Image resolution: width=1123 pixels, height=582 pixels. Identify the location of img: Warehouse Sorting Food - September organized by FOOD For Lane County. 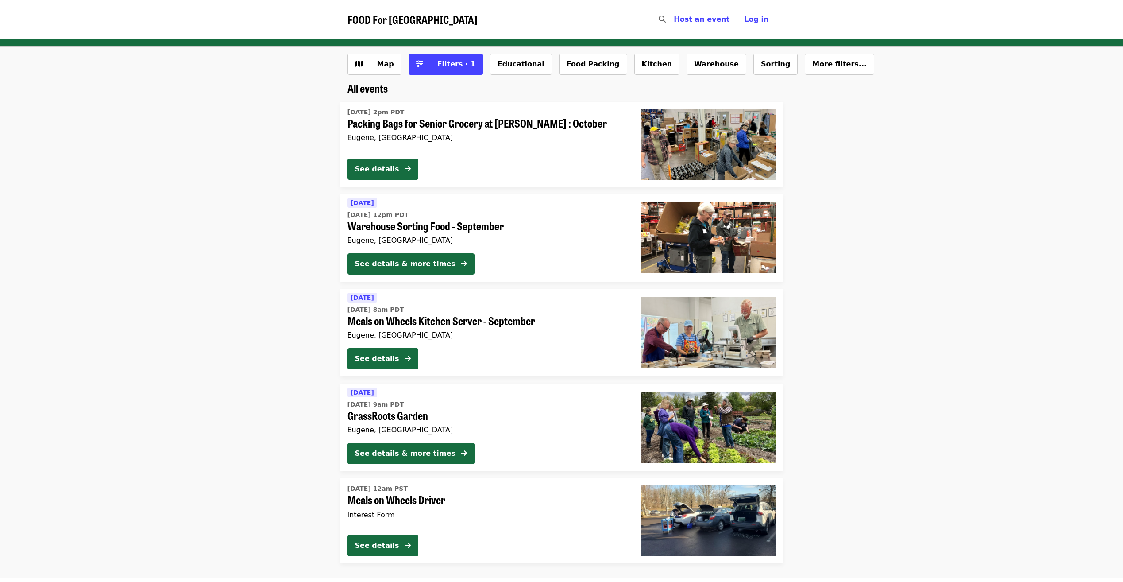
(708, 238).